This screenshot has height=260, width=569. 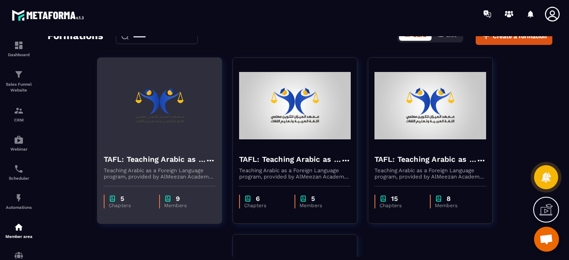 What do you see at coordinates (155, 160) in the screenshot?
I see `h4: TAFL: Teaching Arabic as a Foreign Language program - august` at bounding box center [155, 160].